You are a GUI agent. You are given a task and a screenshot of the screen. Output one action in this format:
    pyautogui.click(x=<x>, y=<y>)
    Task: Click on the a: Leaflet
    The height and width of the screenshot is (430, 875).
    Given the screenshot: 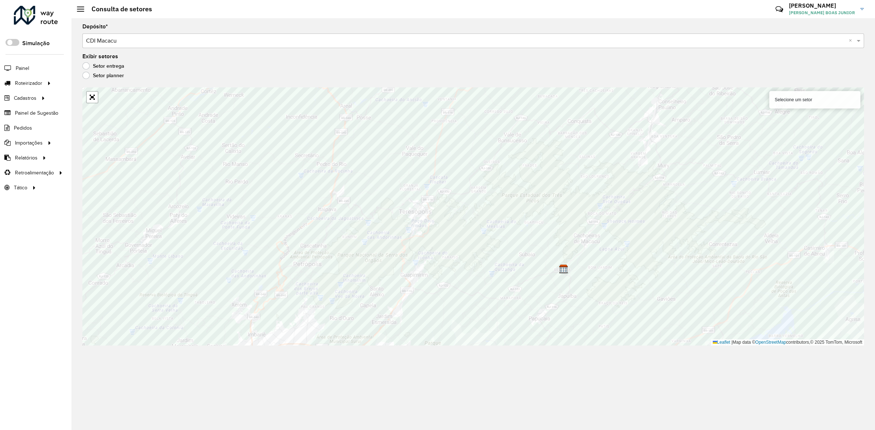 What is the action you would take?
    pyautogui.click(x=721, y=343)
    